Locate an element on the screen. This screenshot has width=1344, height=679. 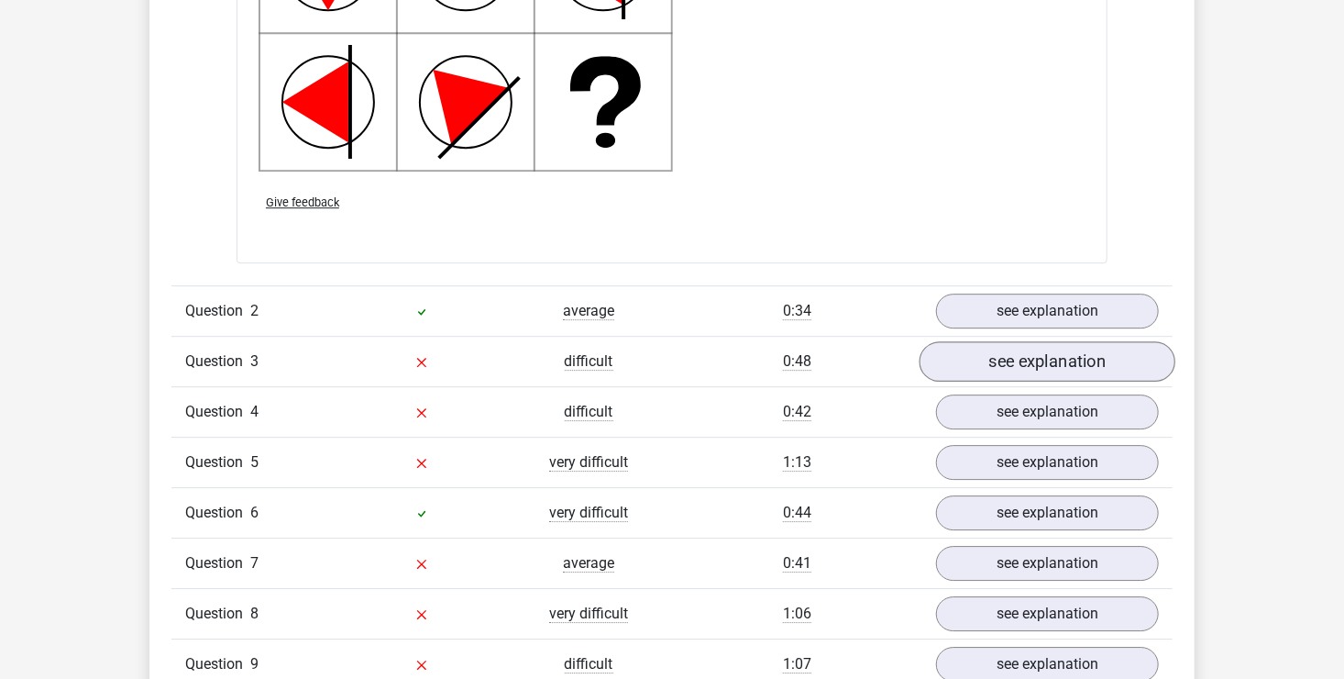
span: 8 is located at coordinates (254, 613).